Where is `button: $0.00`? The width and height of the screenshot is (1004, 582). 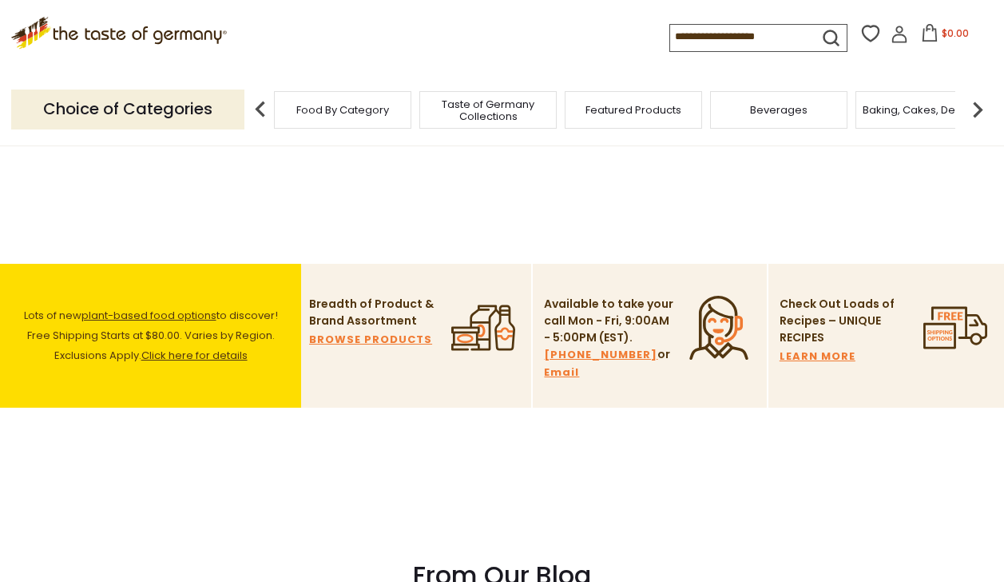 button: $0.00 is located at coordinates (945, 36).